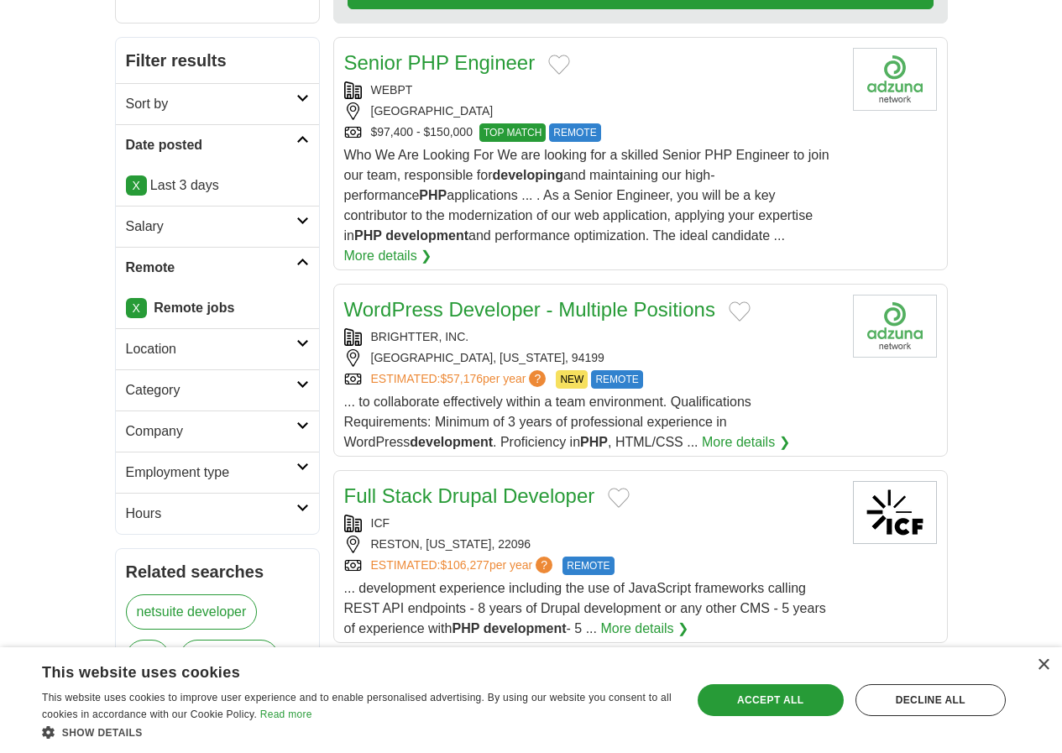 The image size is (1062, 753). What do you see at coordinates (217, 348) in the screenshot?
I see `a: Location` at bounding box center [217, 348].